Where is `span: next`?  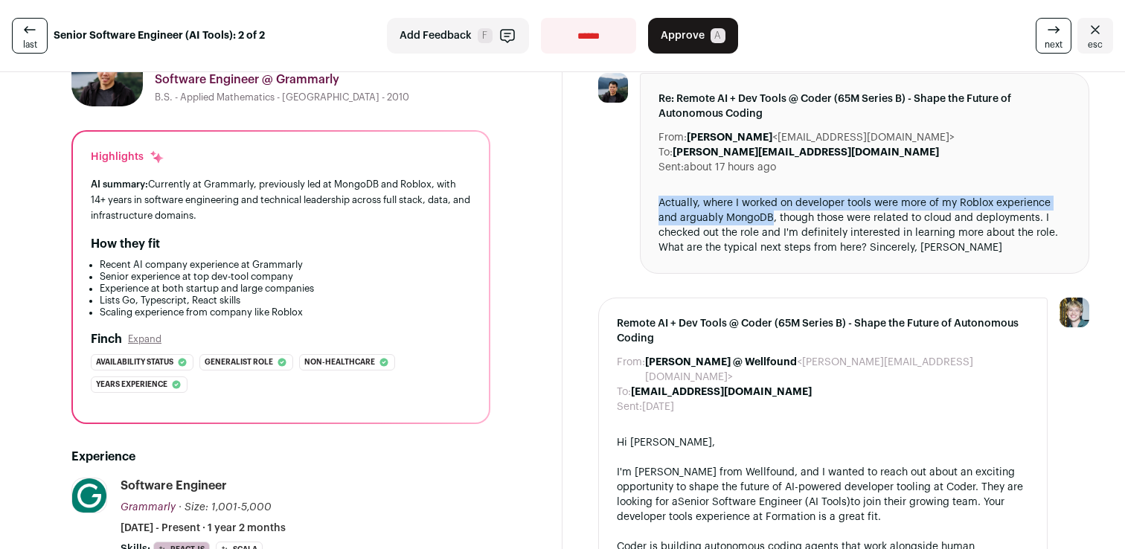
span: next is located at coordinates (1054, 45).